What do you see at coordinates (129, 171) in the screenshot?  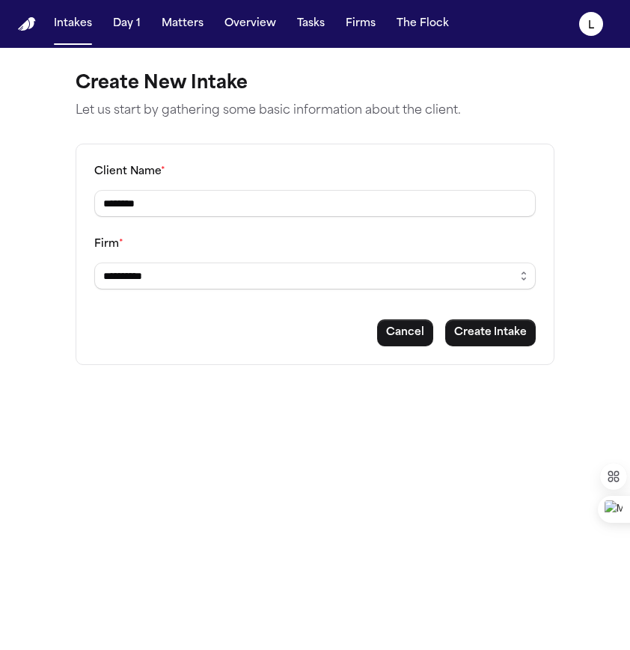 I see `label: Client Name` at bounding box center [129, 171].